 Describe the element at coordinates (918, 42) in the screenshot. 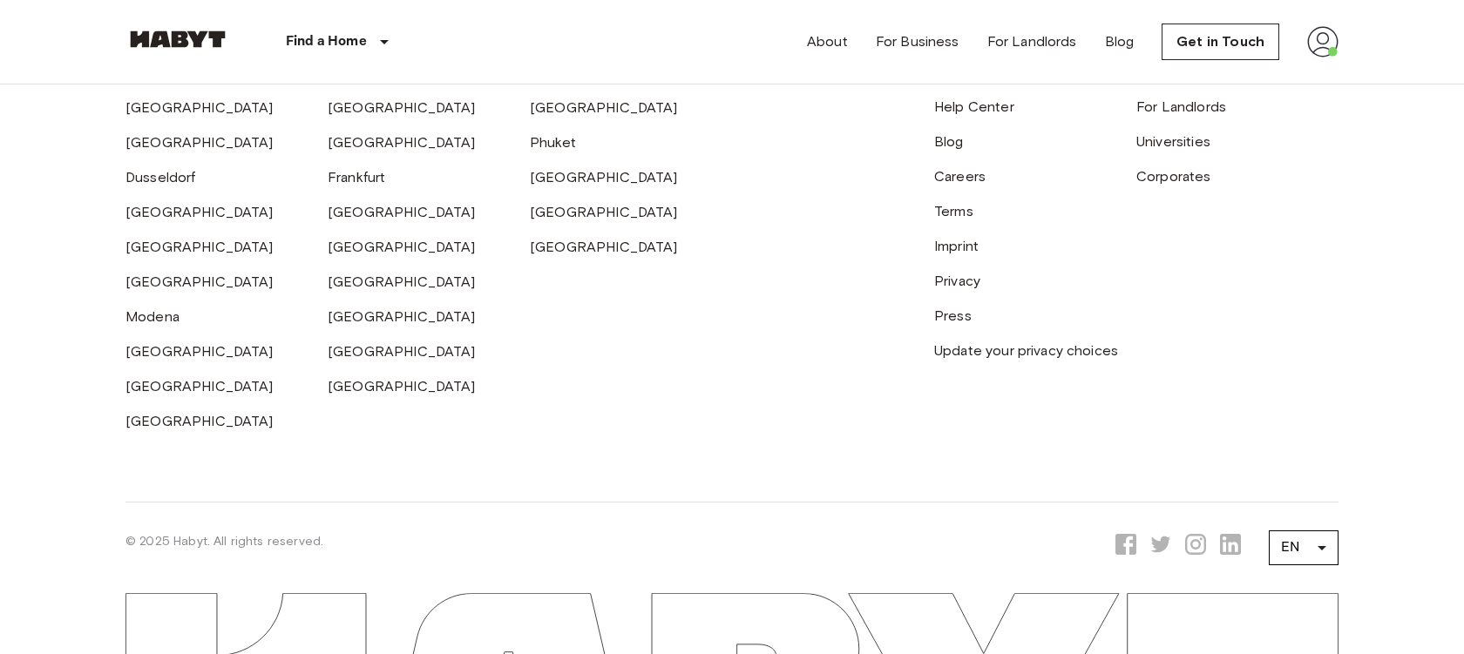

I see `a: For Business` at that location.